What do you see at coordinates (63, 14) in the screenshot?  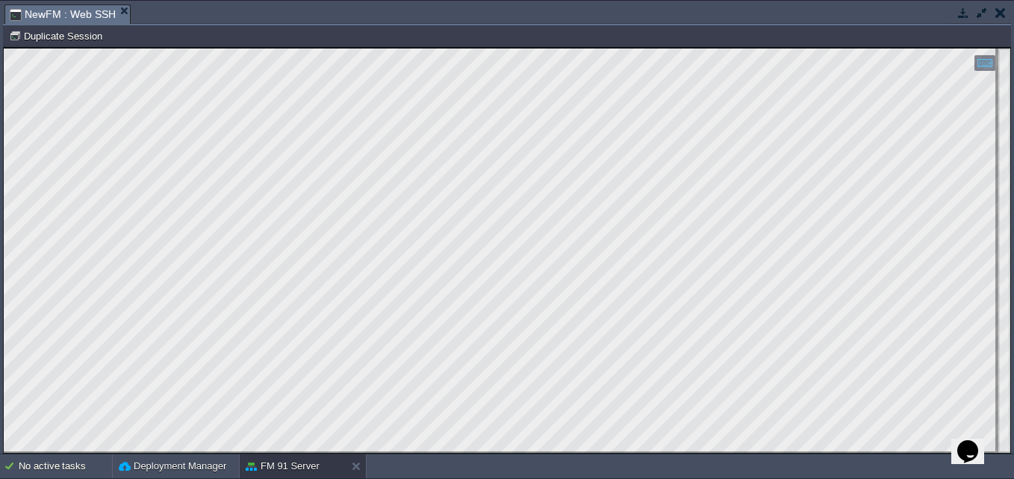 I see `span: NewFM : Web SSH` at bounding box center [63, 14].